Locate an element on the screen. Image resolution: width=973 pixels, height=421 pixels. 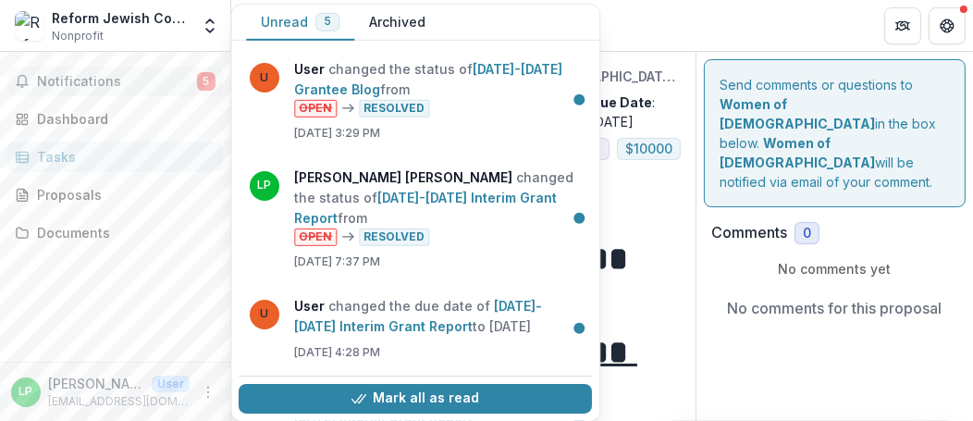
strong: Due Date is located at coordinates (620, 102).